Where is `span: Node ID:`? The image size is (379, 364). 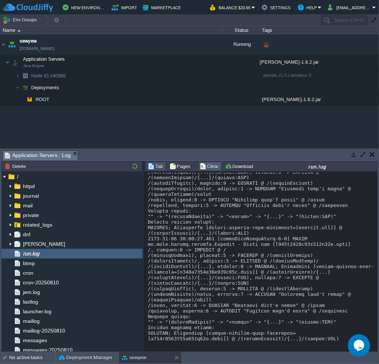 span: Node ID: is located at coordinates (40, 76).